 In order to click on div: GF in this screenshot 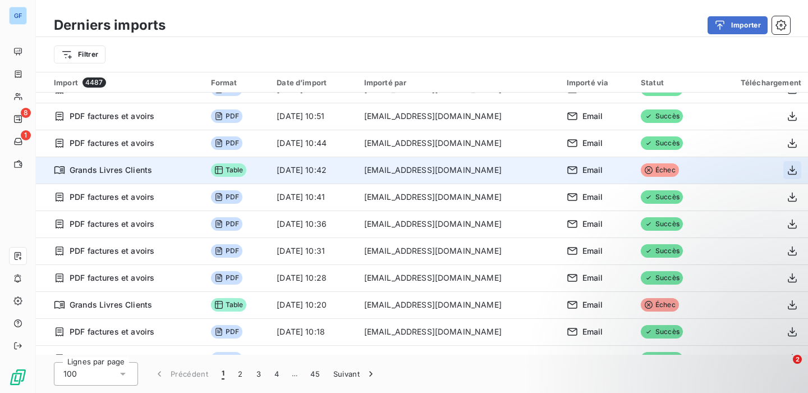, I will do `click(18, 16)`.